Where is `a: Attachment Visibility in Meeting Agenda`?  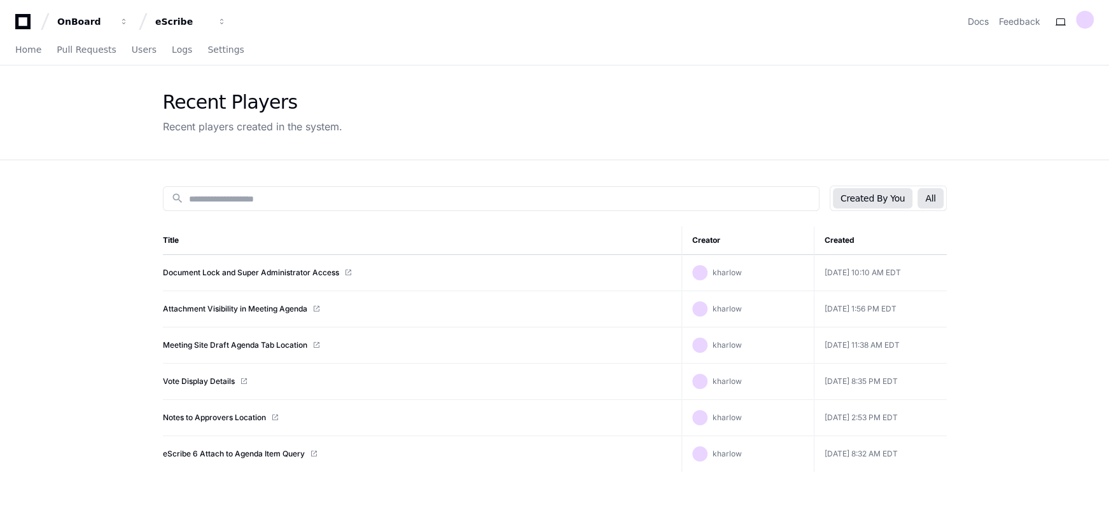
a: Attachment Visibility in Meeting Agenda is located at coordinates (235, 309).